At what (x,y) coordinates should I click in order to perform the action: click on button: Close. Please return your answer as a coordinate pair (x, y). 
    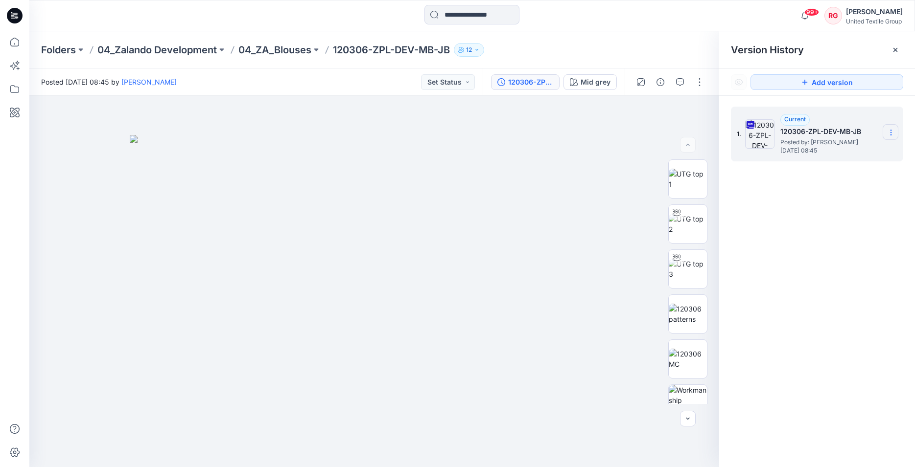
    Looking at the image, I should click on (895, 50).